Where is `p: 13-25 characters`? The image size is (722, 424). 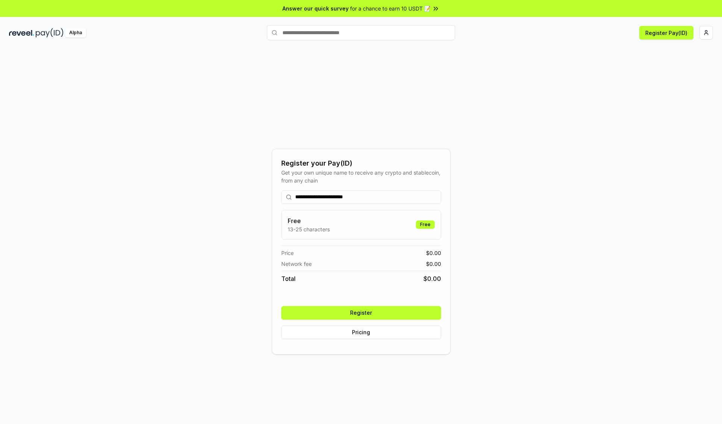 p: 13-25 characters is located at coordinates (309, 229).